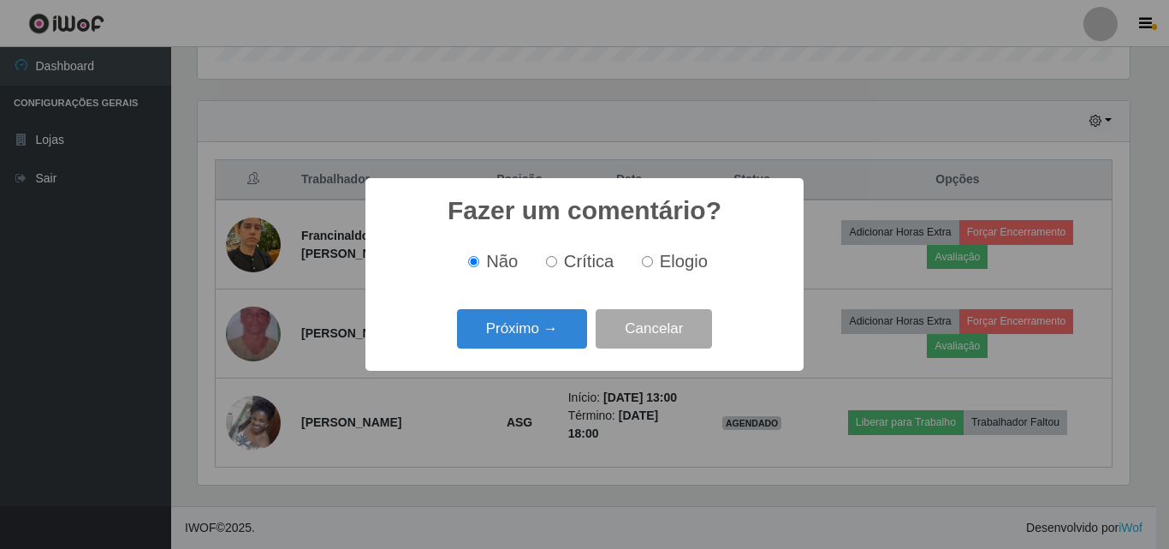 The image size is (1169, 549). What do you see at coordinates (584, 211) in the screenshot?
I see `h2: Fazer um comentário?` at bounding box center [584, 211].